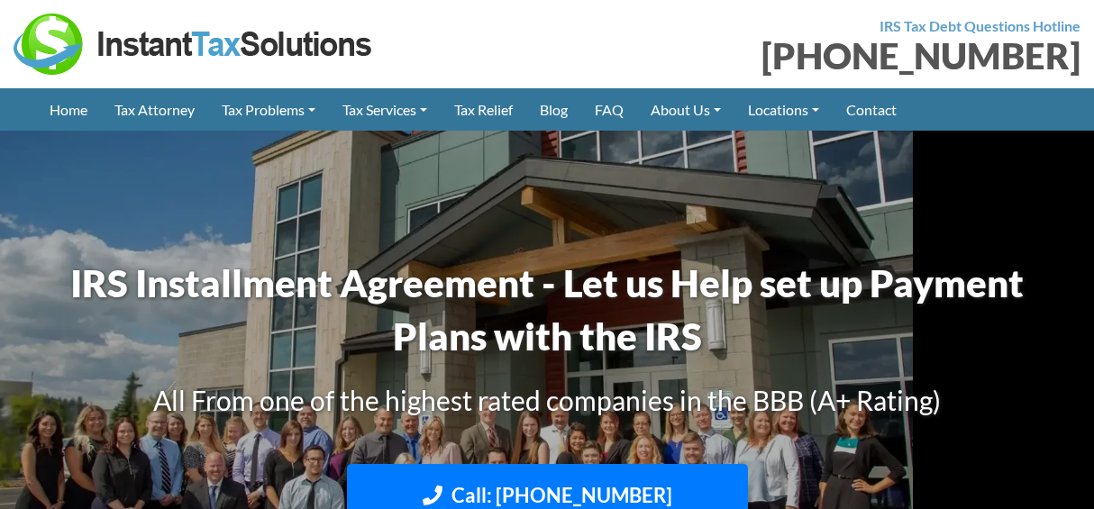 Image resolution: width=1094 pixels, height=509 pixels. I want to click on a: About Us, so click(686, 109).